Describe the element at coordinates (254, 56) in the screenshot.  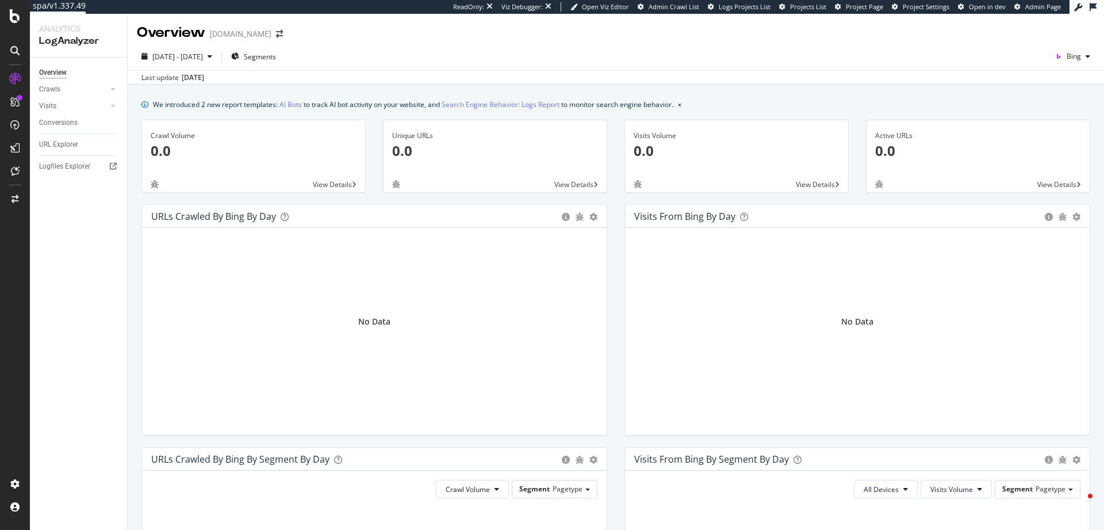
I see `button: Segments` at that location.